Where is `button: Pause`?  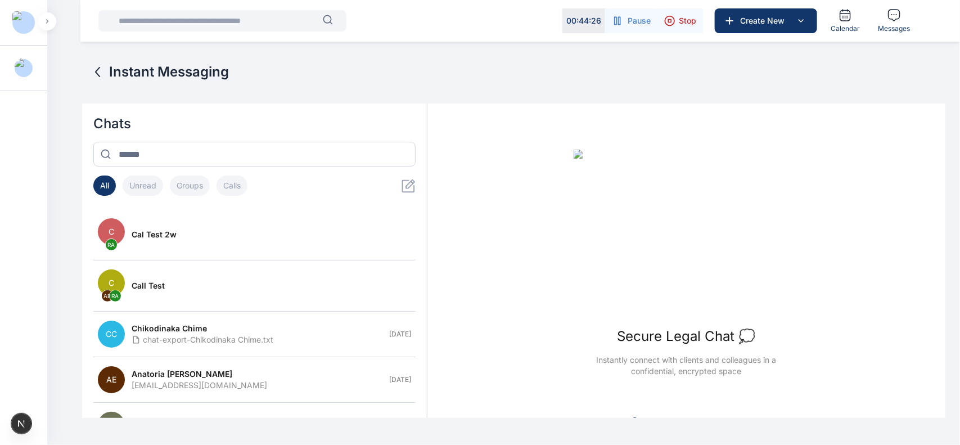
button: Pause is located at coordinates (631, 21).